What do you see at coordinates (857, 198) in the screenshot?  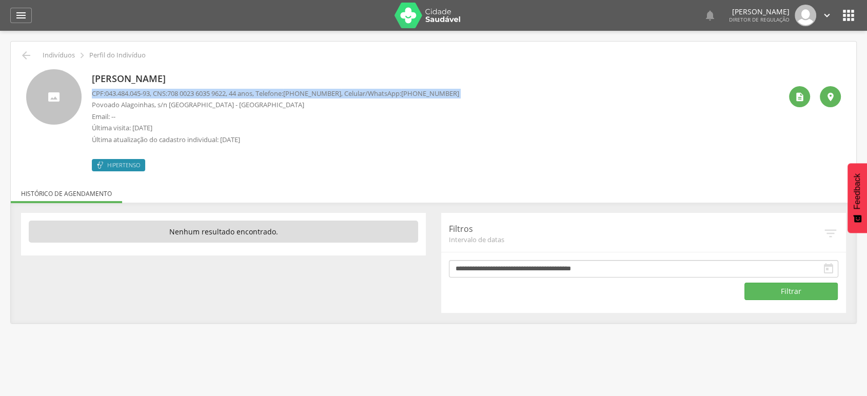 I see `button: Feedback - Mostrar pesquisa` at bounding box center [857, 198].